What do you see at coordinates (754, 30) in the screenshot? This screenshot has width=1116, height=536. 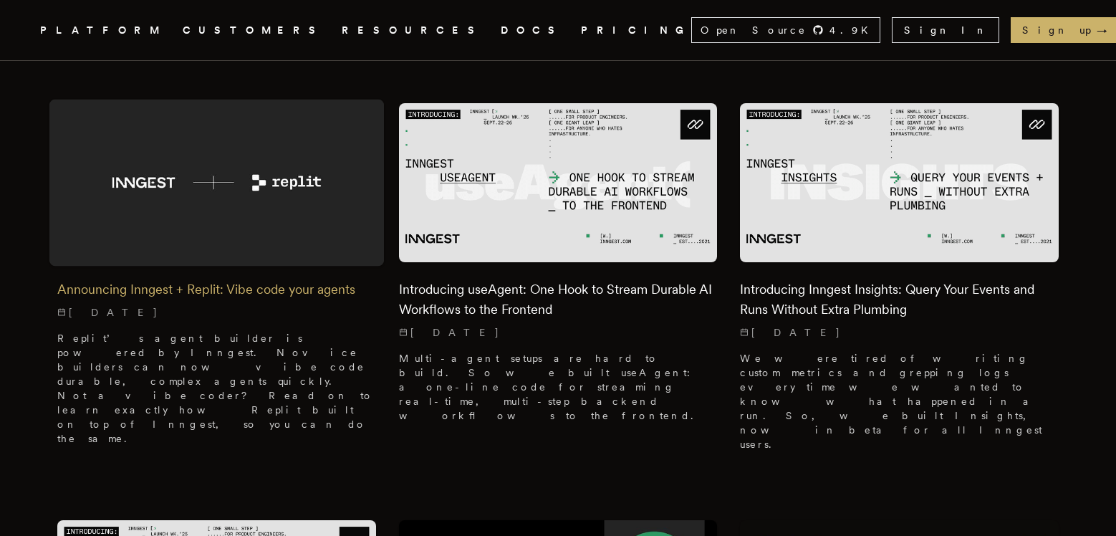 I see `span: Open Source` at bounding box center [754, 30].